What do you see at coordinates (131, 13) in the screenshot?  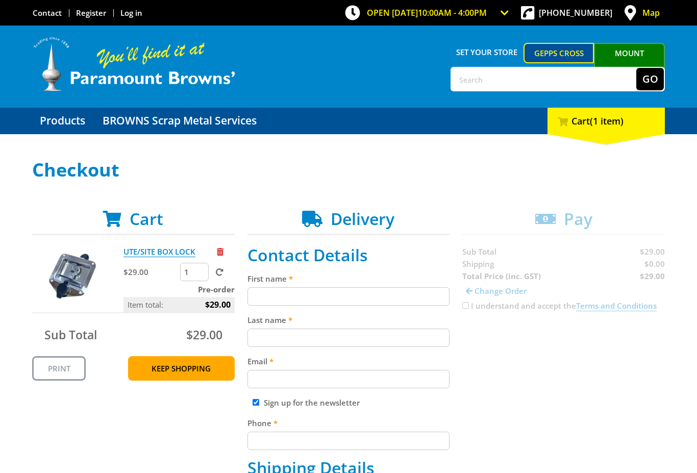 I see `a: Log in` at bounding box center [131, 13].